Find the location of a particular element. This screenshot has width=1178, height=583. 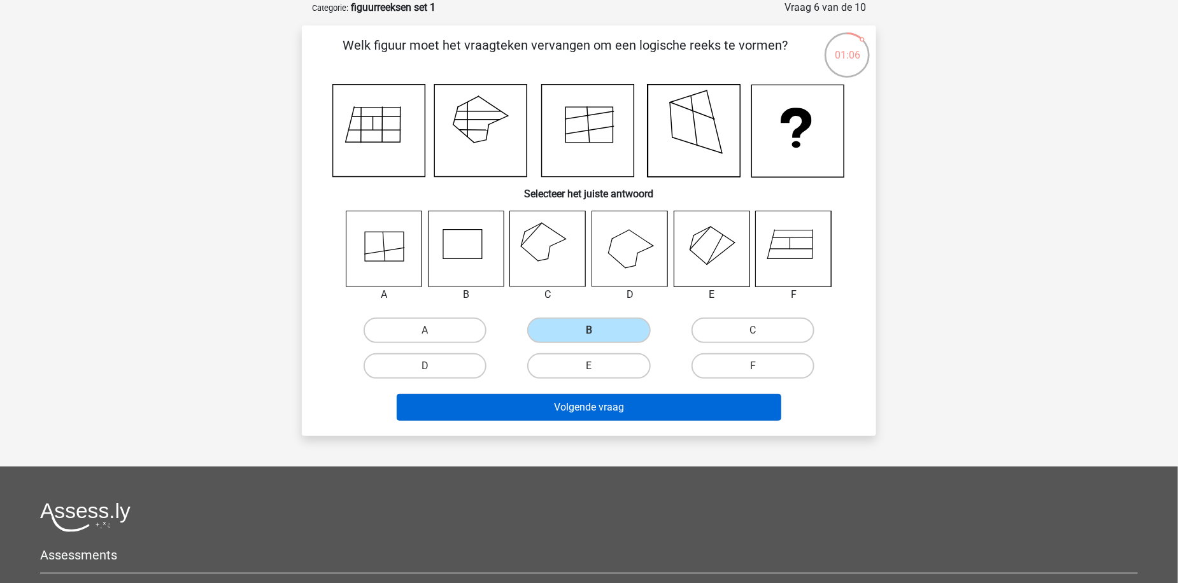

p: Welk figuur moet het vraagteken vervangen om een logische reeks te vormen? is located at coordinates (565, 55).